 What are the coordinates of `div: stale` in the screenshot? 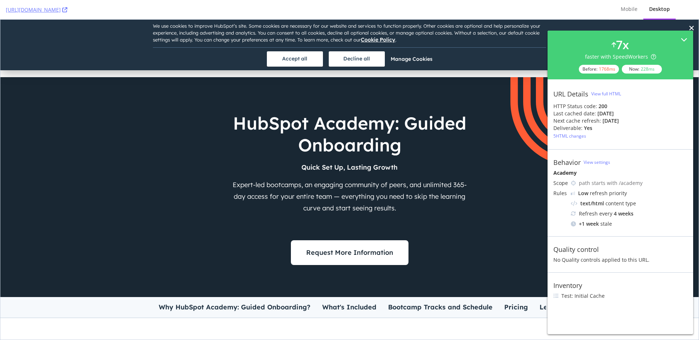 It's located at (629, 224).